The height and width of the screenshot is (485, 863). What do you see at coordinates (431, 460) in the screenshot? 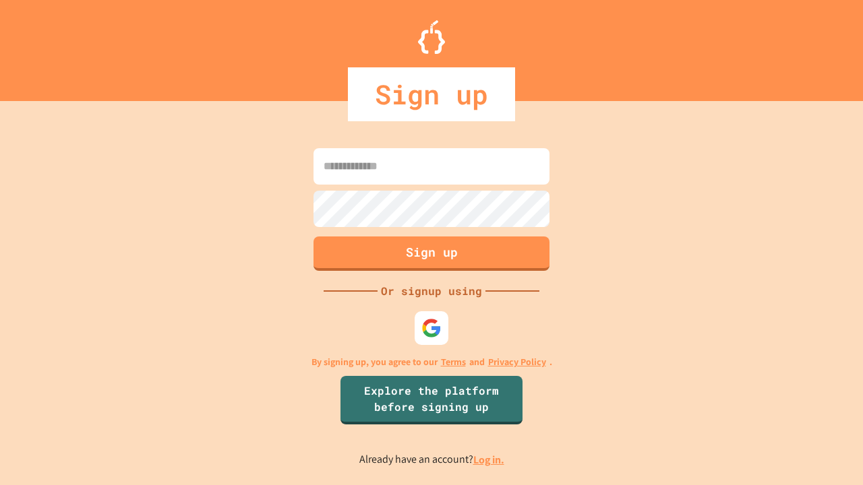
I see `p: Already have an account?` at bounding box center [431, 460].